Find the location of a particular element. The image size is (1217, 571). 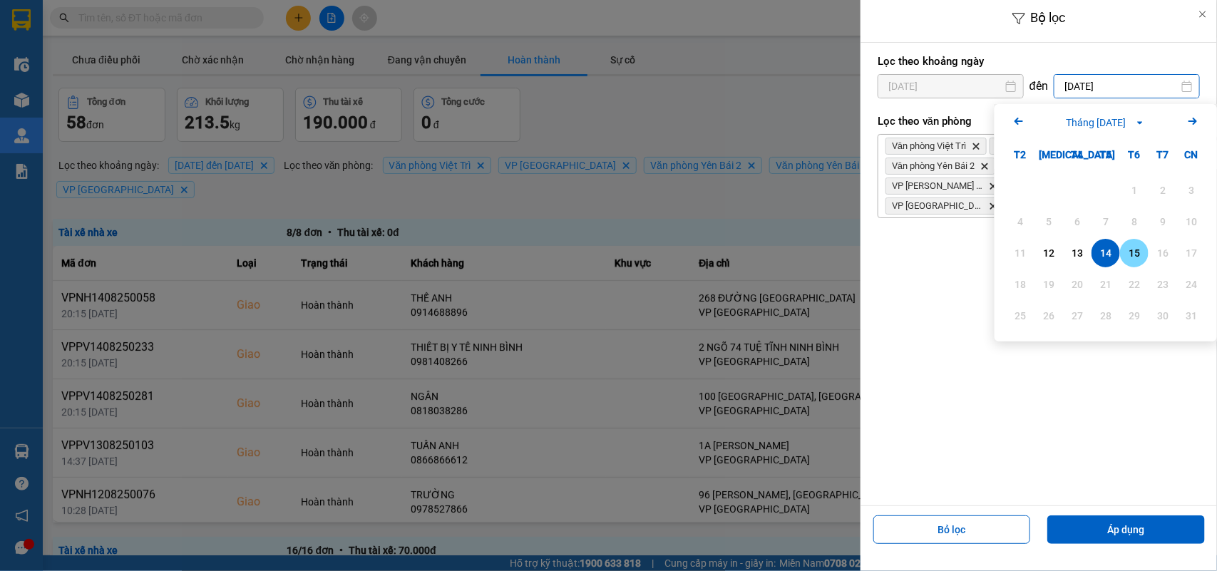

div: 20 is located at coordinates (1077, 284).